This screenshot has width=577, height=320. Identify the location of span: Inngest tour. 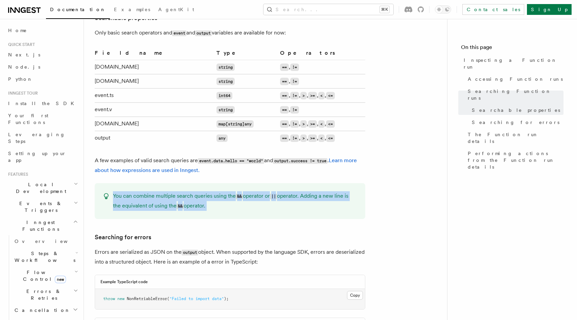
(22, 93).